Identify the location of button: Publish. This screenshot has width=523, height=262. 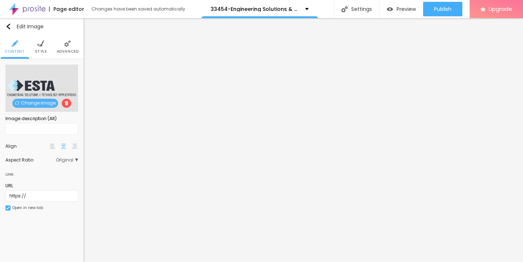
(443, 9).